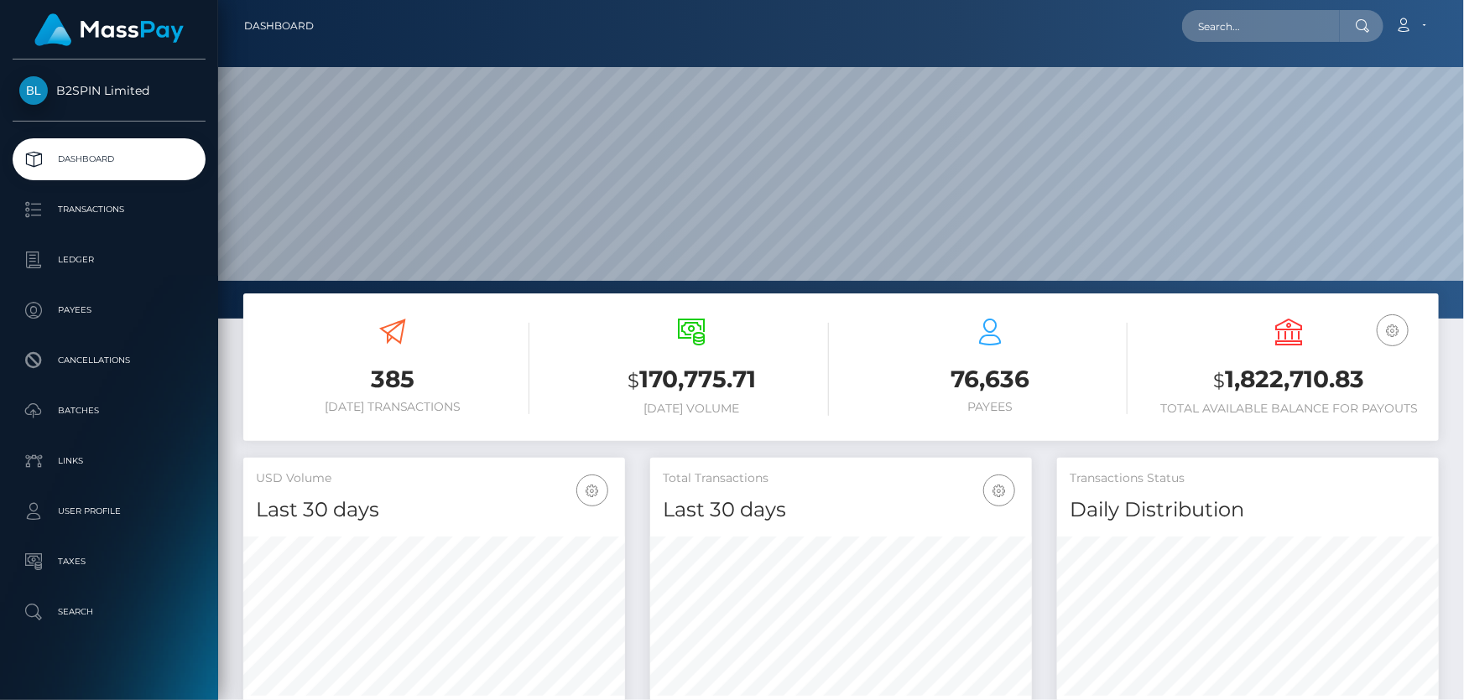 This screenshot has height=700, width=1464. What do you see at coordinates (109, 260) in the screenshot?
I see `p: Ledger` at bounding box center [109, 260].